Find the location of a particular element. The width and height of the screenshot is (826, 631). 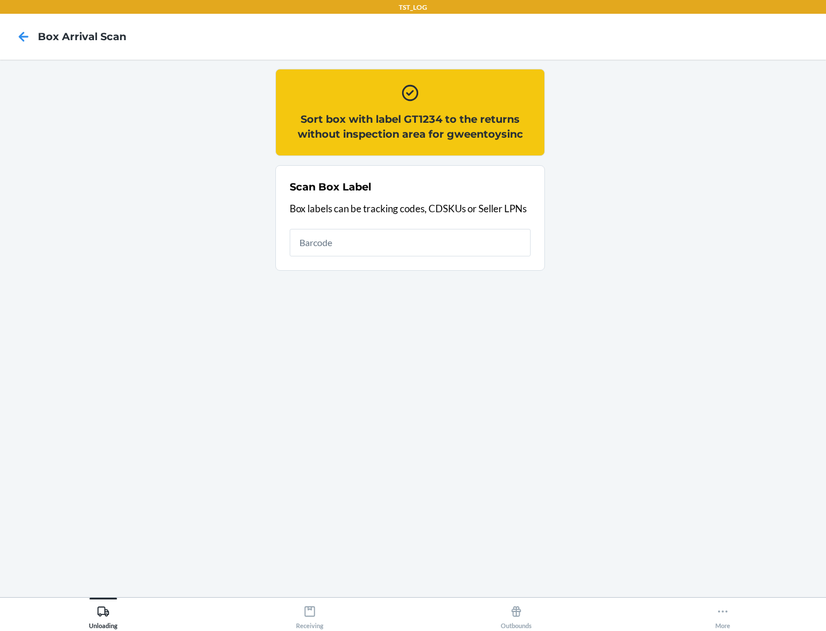

div: More is located at coordinates (723, 615).